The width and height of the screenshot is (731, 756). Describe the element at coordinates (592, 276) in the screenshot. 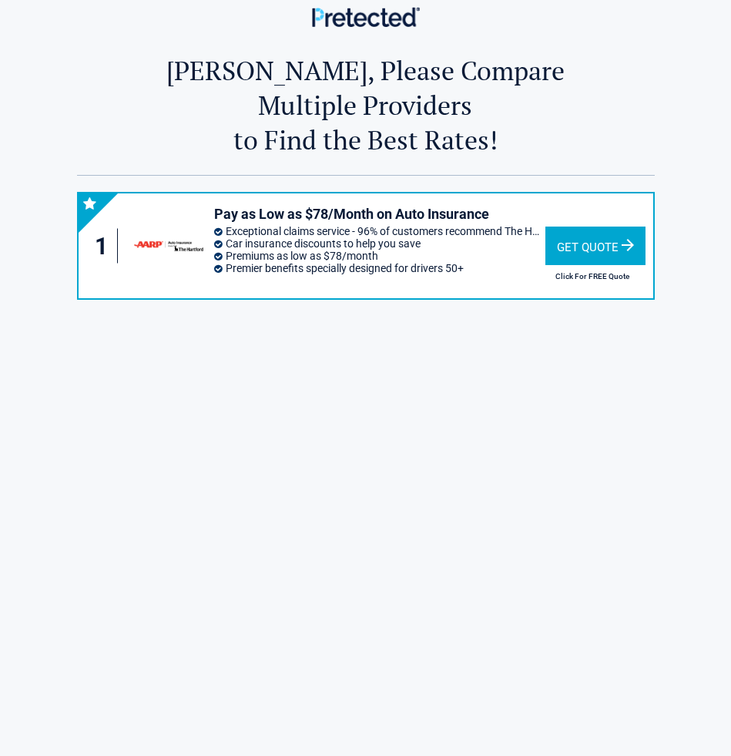

I see `h2: Click For FREE Quote` at that location.